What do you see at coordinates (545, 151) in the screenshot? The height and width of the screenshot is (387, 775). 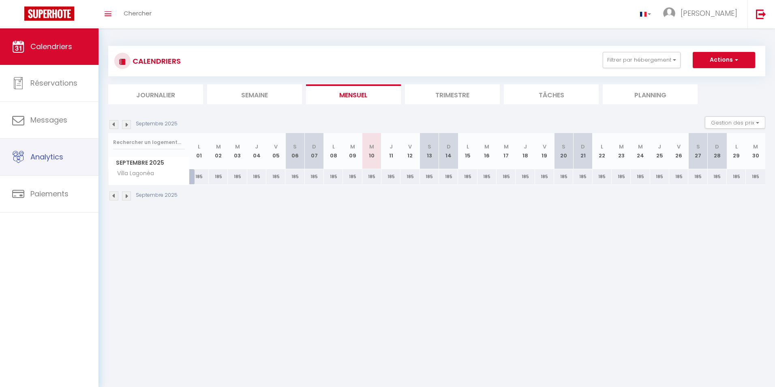 I see `th: 19` at bounding box center [545, 151].